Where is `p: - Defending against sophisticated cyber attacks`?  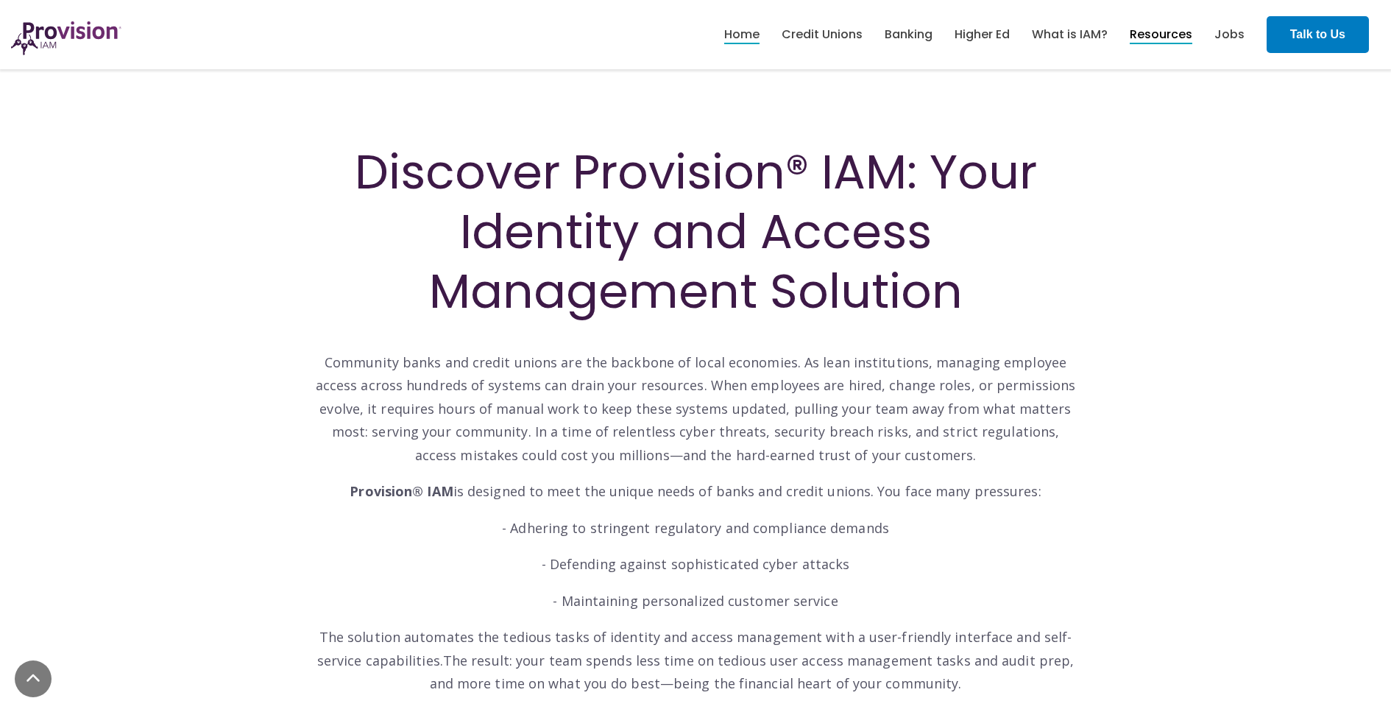 p: - Defending against sophisticated cyber attacks is located at coordinates (695, 564).